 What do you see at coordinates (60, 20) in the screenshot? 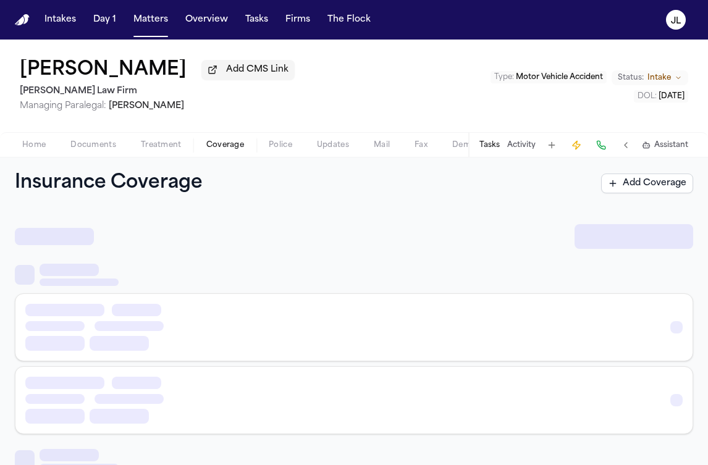
I see `button: Intakes` at bounding box center [60, 20].